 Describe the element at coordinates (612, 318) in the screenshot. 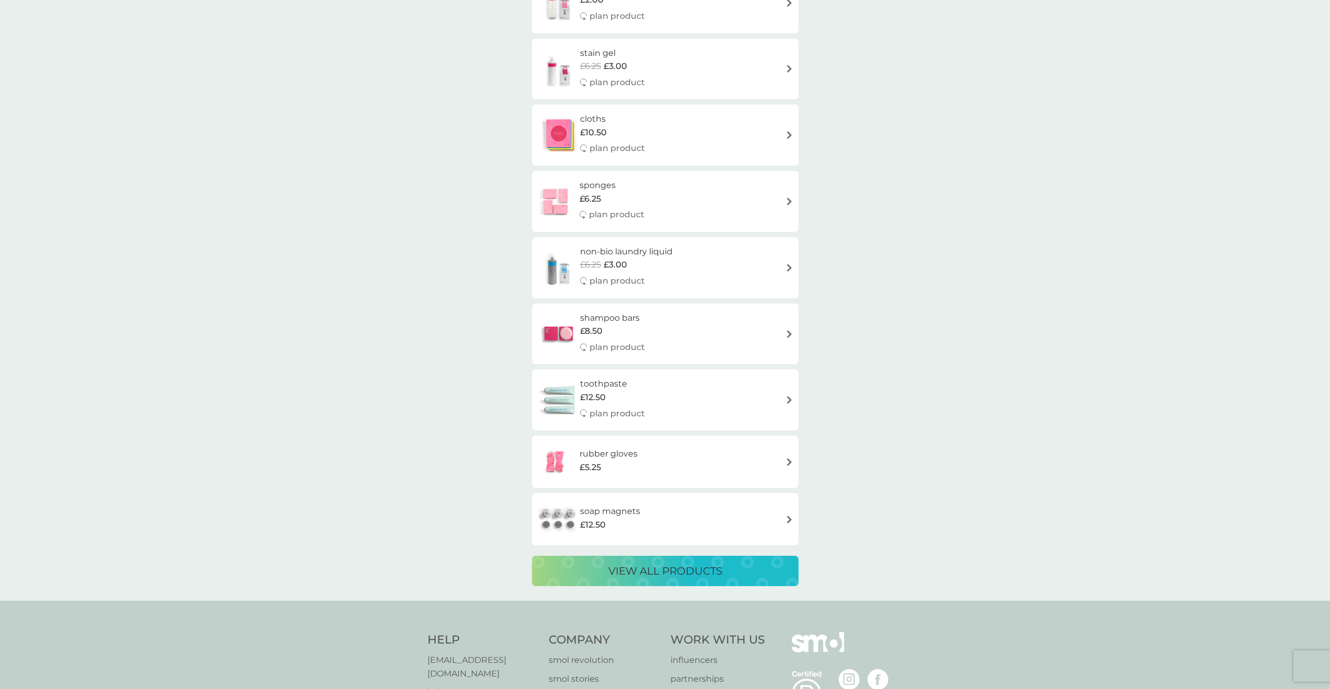

I see `h6: shampoo bars` at that location.